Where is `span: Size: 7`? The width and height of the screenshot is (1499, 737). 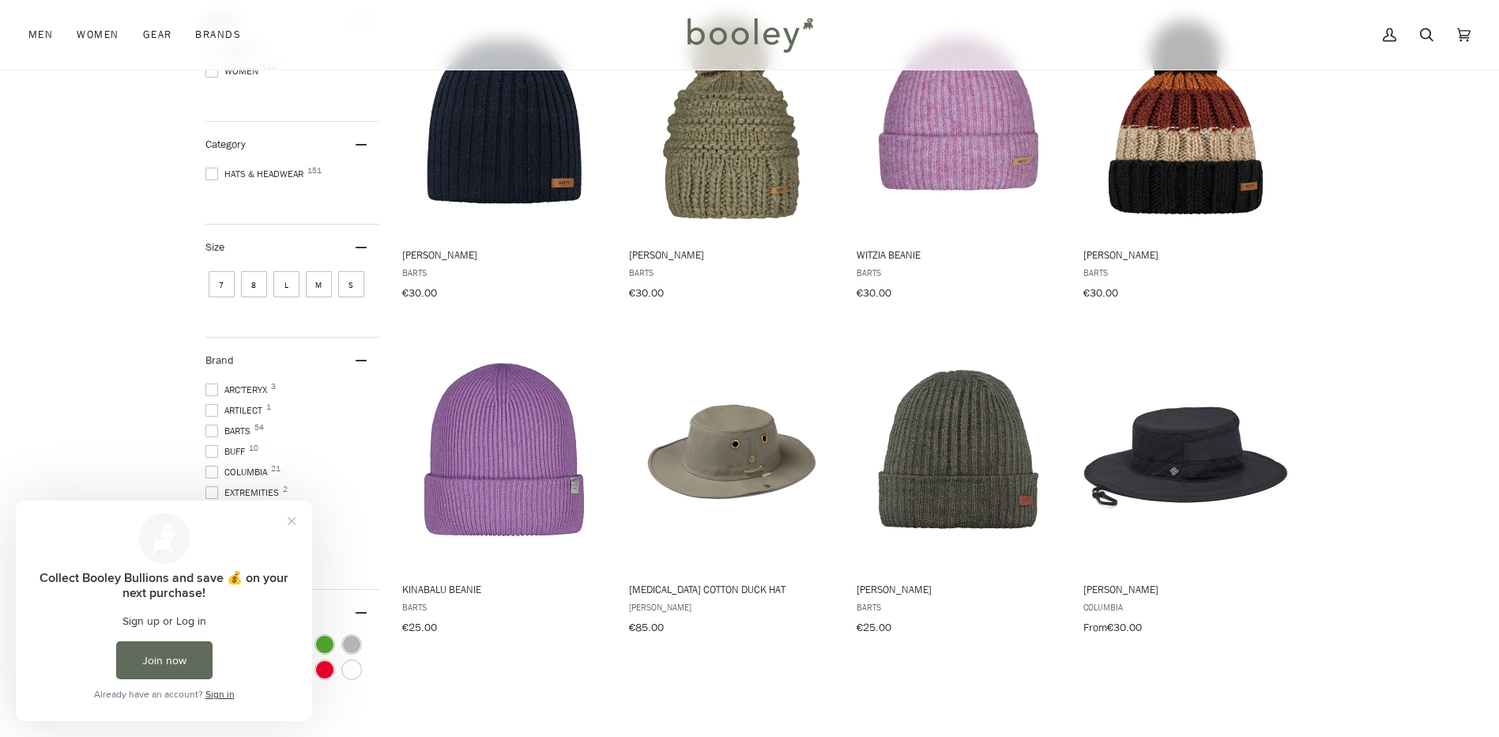
span: Size: 7 is located at coordinates (221, 284).